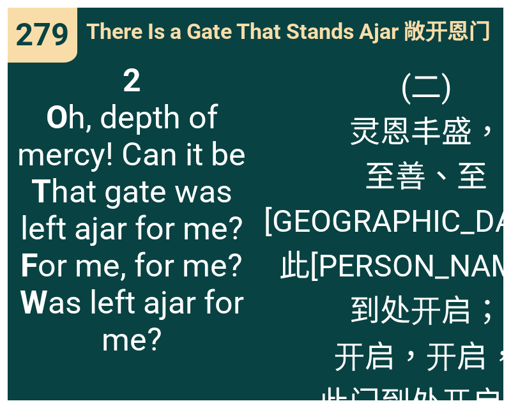  I want to click on span: h, depth of mercy! Can it be hat gate was left ajar for me? or me, for me? as left ajar for me?, so click(132, 210).